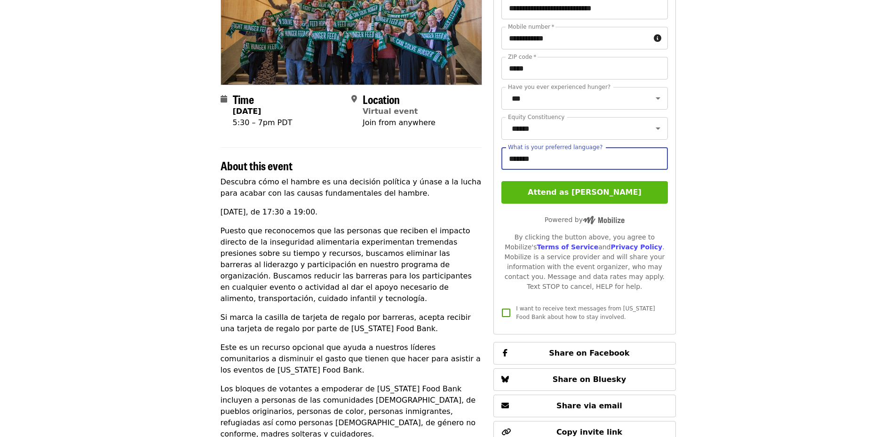  I want to click on span: Share via email, so click(590, 406).